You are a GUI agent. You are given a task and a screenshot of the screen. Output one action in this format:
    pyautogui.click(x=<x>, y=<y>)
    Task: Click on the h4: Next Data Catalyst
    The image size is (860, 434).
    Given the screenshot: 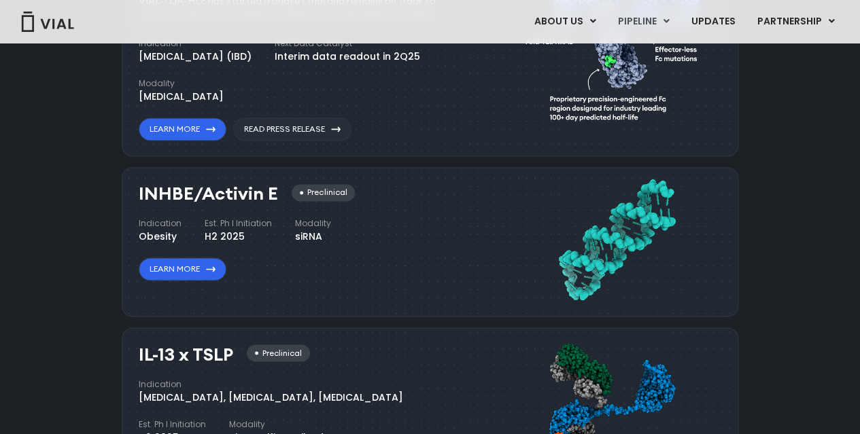 What is the action you would take?
    pyautogui.click(x=347, y=43)
    